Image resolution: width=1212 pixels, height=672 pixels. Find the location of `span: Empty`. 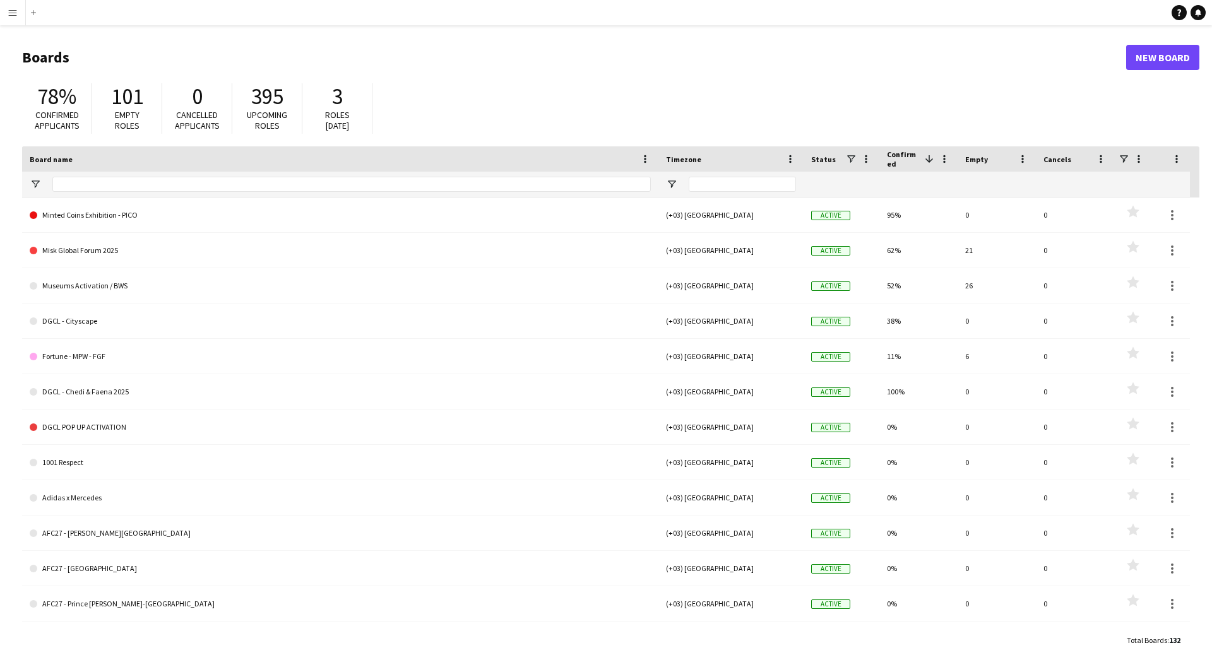

span: Empty is located at coordinates (976, 159).